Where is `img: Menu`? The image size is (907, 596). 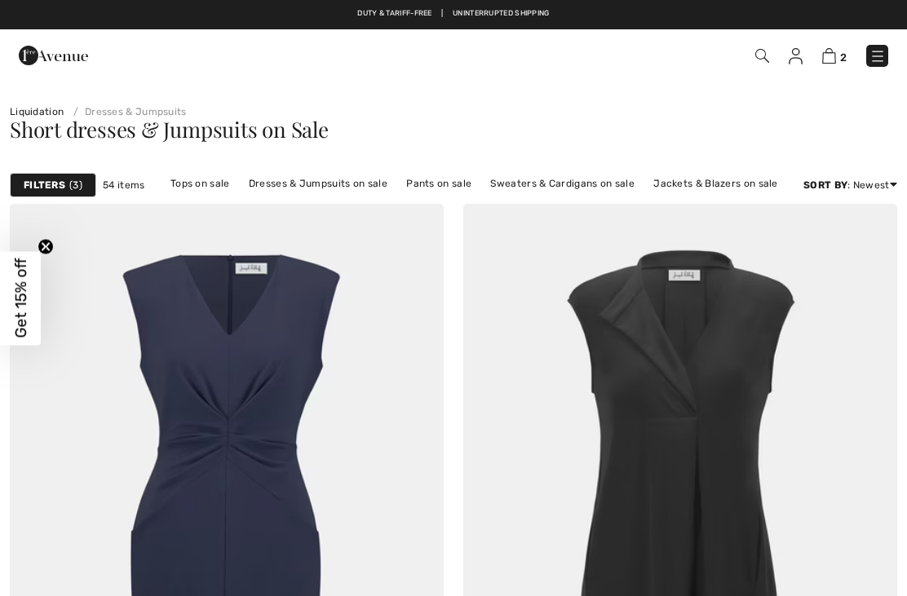 img: Menu is located at coordinates (878, 56).